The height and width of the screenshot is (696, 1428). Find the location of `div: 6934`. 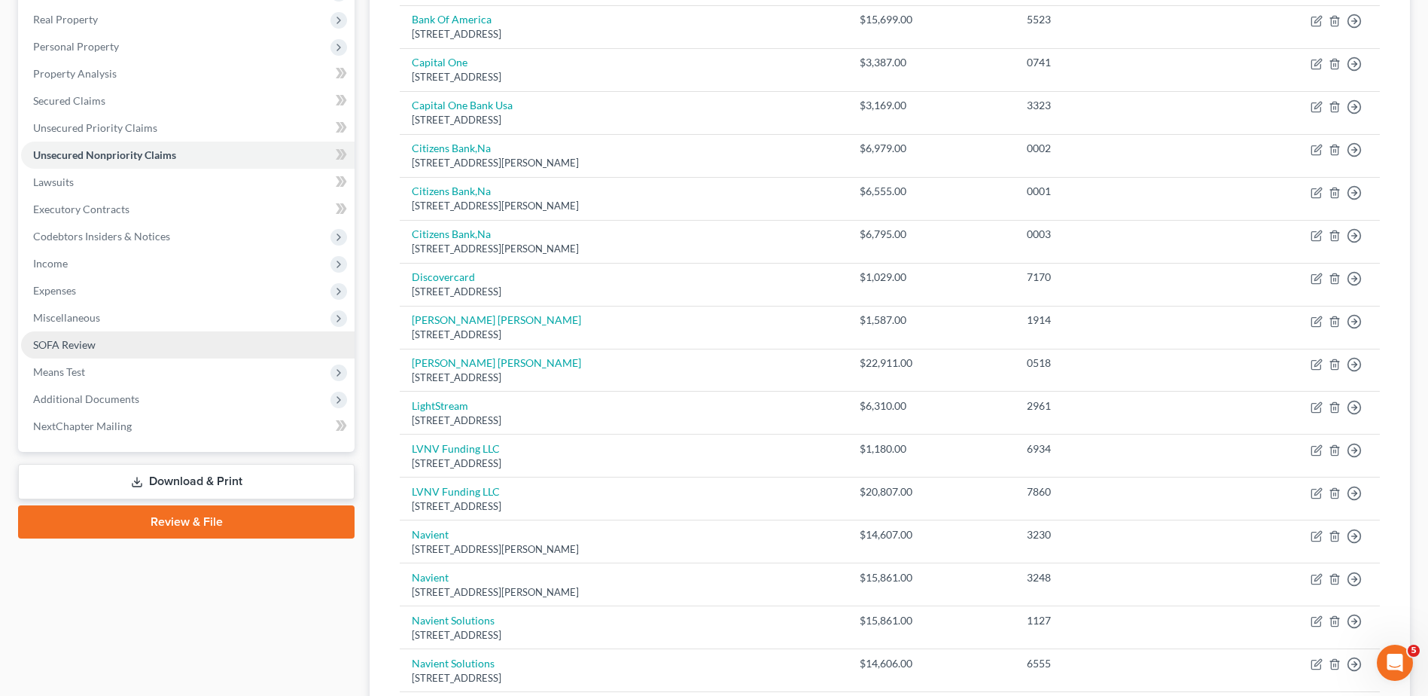

div: 6934 is located at coordinates (1115, 449).